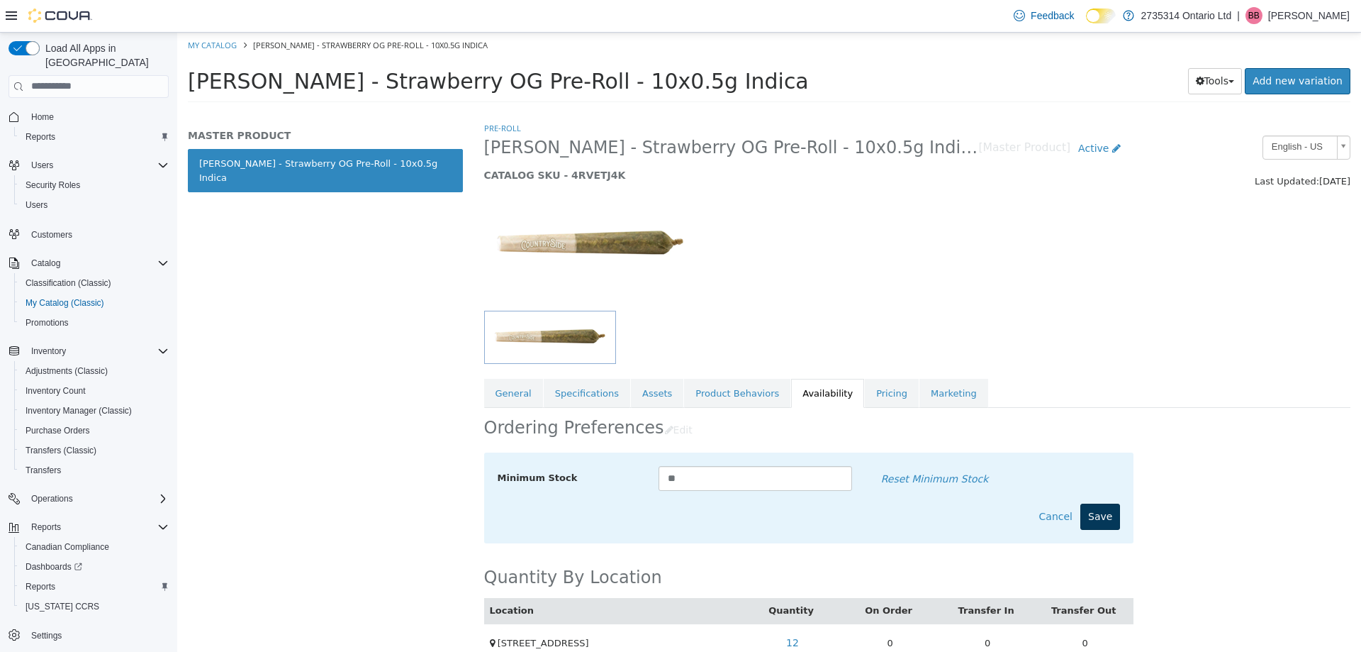 The height and width of the screenshot is (652, 1361). Describe the element at coordinates (89, 116) in the screenshot. I see `button: Home` at that location.